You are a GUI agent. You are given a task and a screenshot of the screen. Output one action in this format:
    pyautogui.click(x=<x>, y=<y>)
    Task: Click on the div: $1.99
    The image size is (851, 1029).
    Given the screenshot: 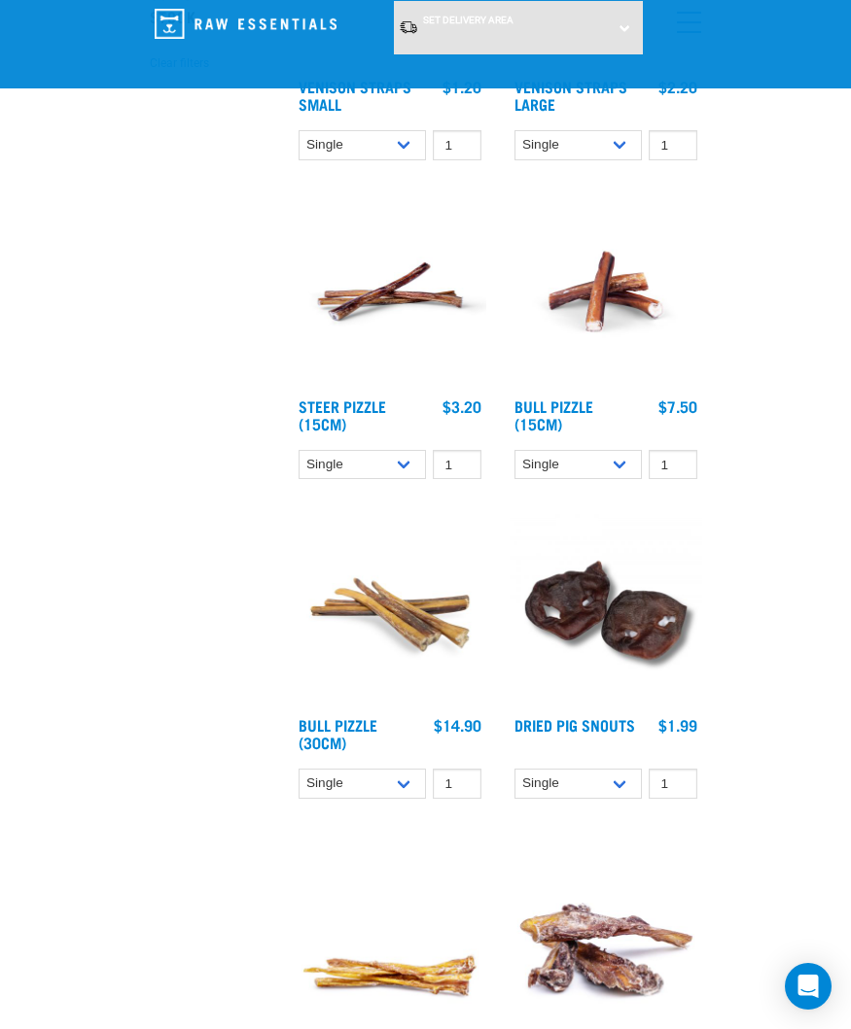 What is the action you would take?
    pyautogui.click(x=678, y=725)
    